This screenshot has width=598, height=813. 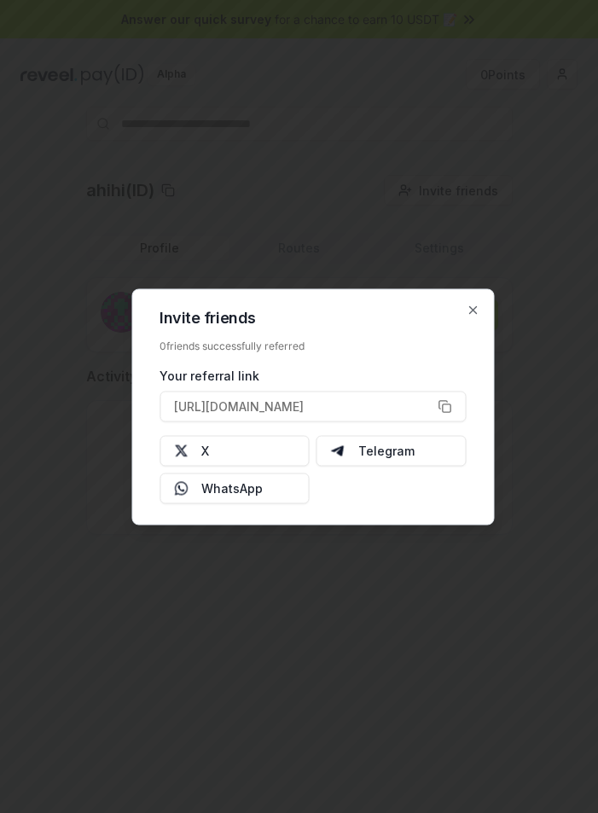 I want to click on img: X, so click(x=181, y=450).